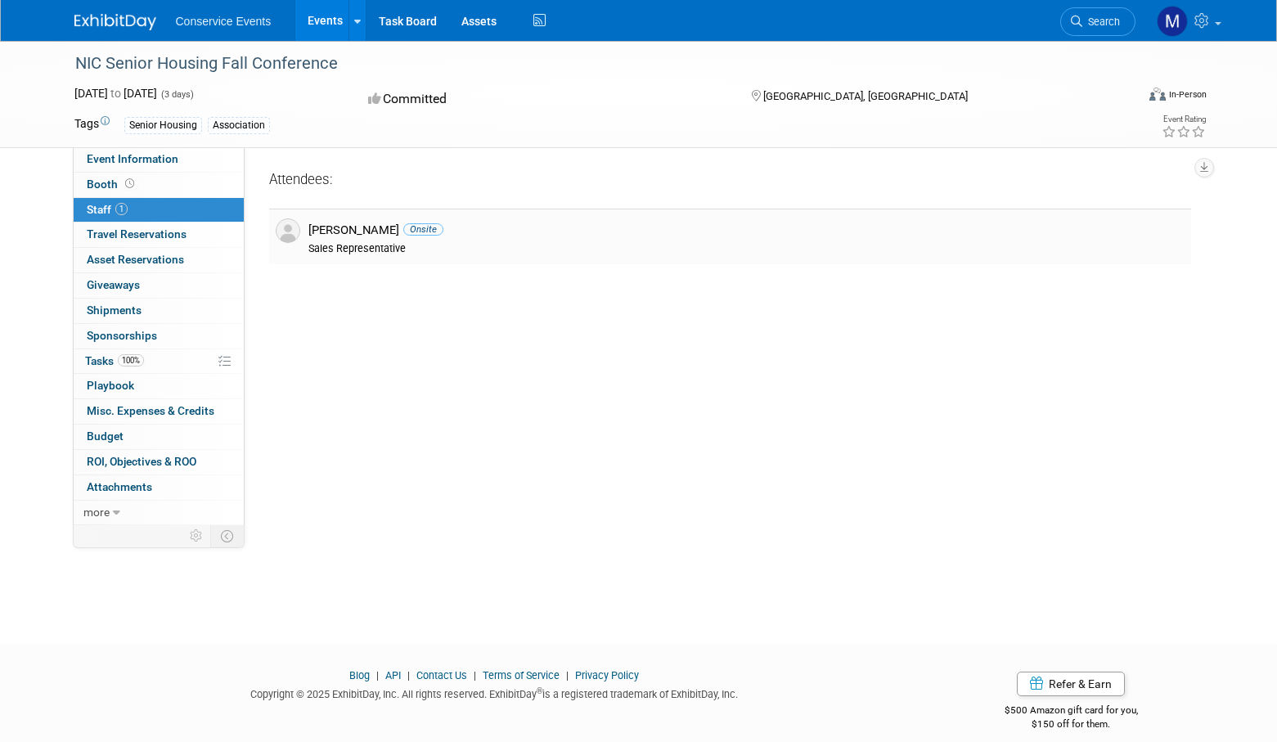 The width and height of the screenshot is (1277, 742). I want to click on div: Attendees:, so click(729, 181).